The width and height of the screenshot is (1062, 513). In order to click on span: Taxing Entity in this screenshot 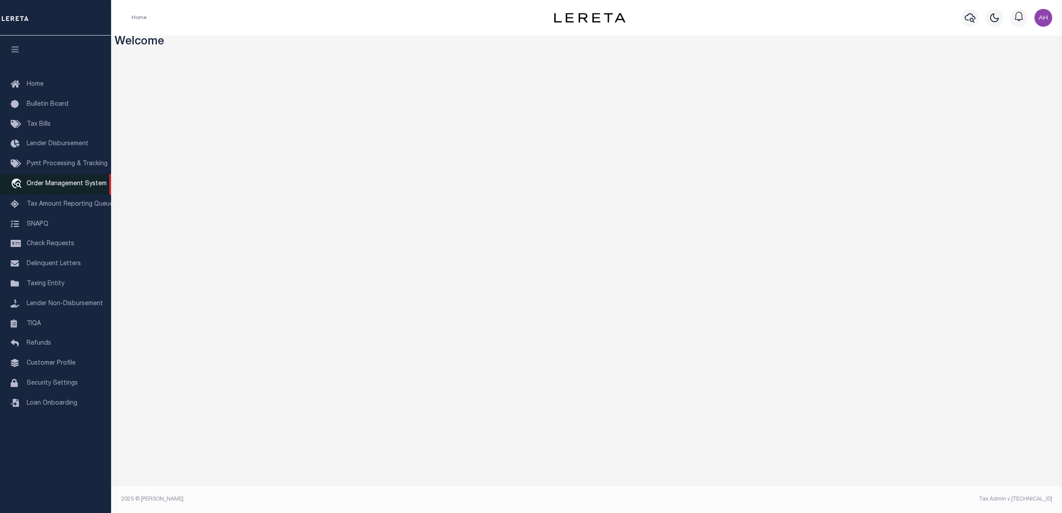, I will do `click(45, 284)`.